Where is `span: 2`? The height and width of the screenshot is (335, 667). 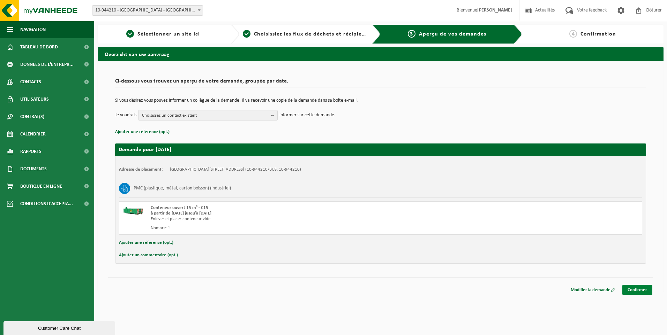
span: 2 is located at coordinates (246, 34).